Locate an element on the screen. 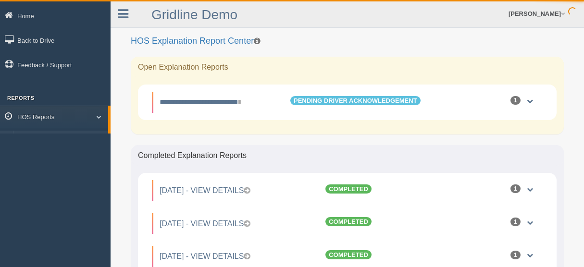 This screenshot has height=267, width=584. h2: HOS Explanation Report Center is located at coordinates (347, 41).